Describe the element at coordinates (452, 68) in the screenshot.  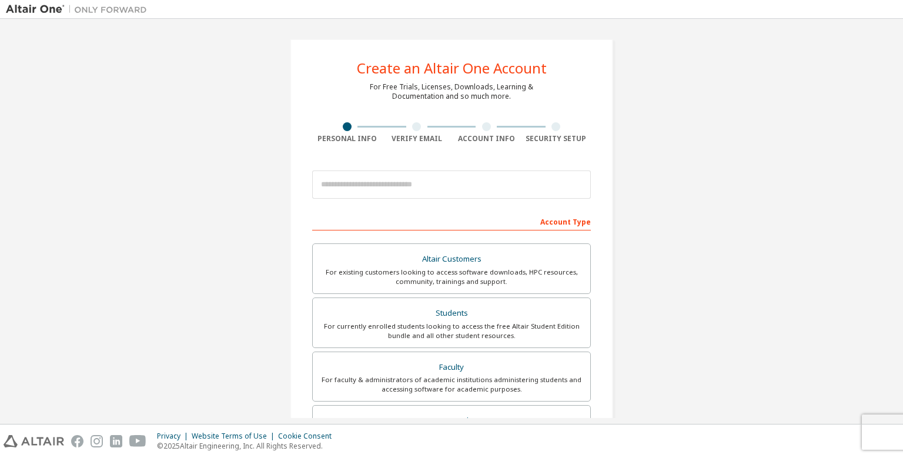
I see `div: Create an Altair One Account` at that location.